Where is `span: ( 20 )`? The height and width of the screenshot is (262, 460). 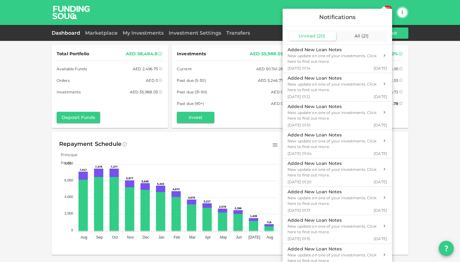
span: ( 20 ) is located at coordinates (321, 36).